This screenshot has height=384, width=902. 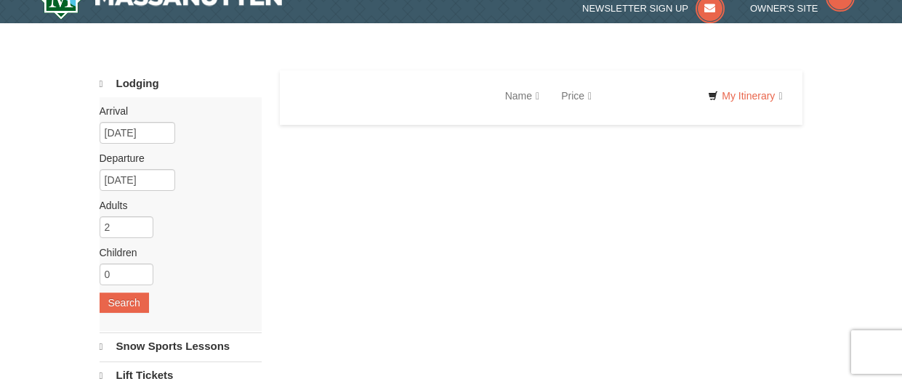 I want to click on a: Lodging, so click(x=180, y=84).